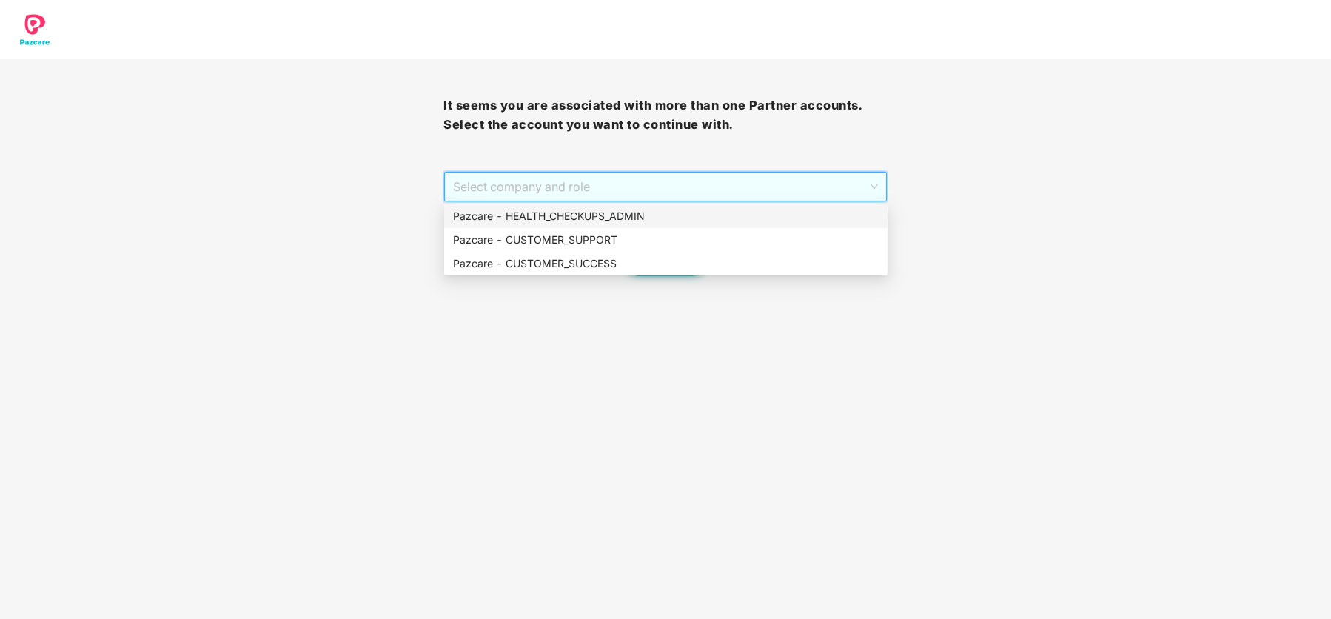 This screenshot has width=1331, height=619. What do you see at coordinates (666, 264) in the screenshot?
I see `div: Pazcare - CUSTOMER_SUCCESS` at bounding box center [666, 264].